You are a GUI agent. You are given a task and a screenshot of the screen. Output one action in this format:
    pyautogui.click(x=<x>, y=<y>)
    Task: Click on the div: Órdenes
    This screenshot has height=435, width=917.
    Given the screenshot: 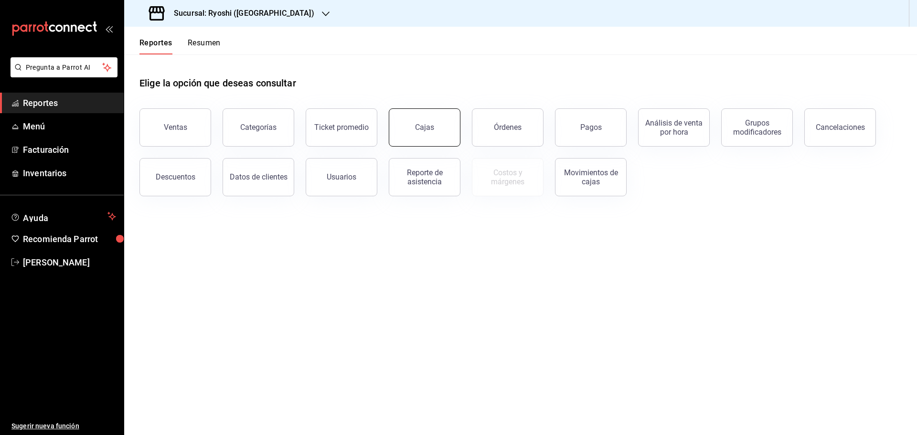 What is the action you would take?
    pyautogui.click(x=508, y=127)
    